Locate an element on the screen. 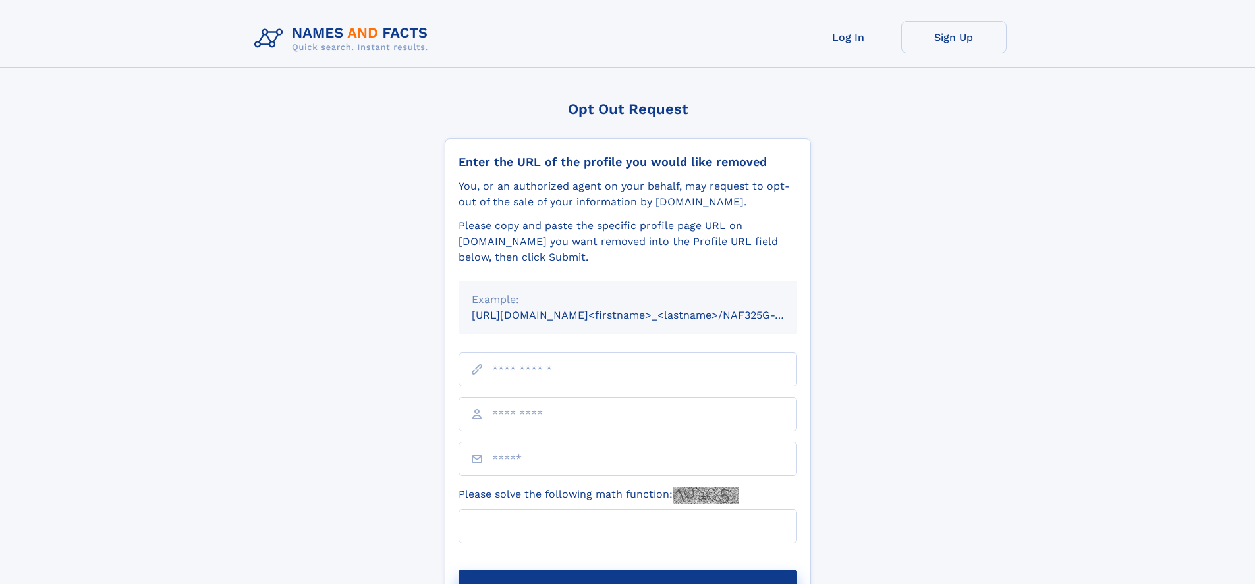 The width and height of the screenshot is (1255, 584). div: Enter the URL of the profile you would like removed is located at coordinates (628, 162).